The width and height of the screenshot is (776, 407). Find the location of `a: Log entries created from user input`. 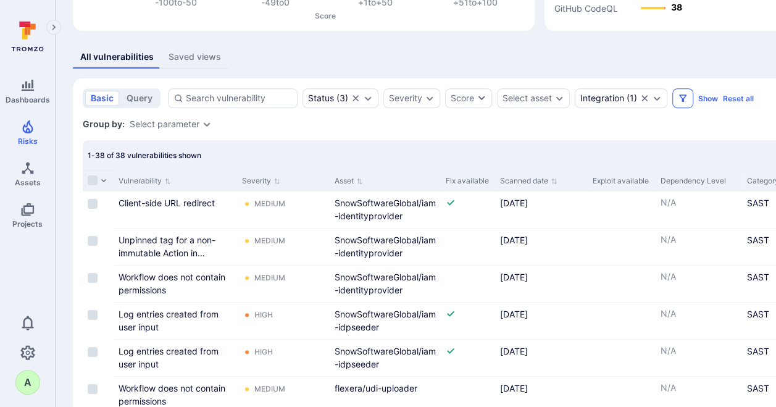

a: Log entries created from user input is located at coordinates (169, 357).